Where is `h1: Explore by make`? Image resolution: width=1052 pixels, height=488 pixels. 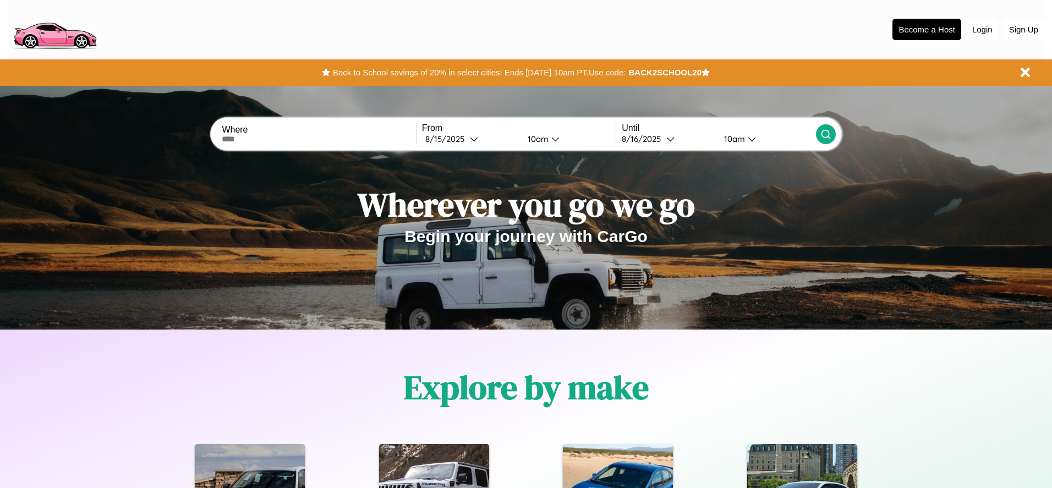
h1: Explore by make is located at coordinates (526, 387).